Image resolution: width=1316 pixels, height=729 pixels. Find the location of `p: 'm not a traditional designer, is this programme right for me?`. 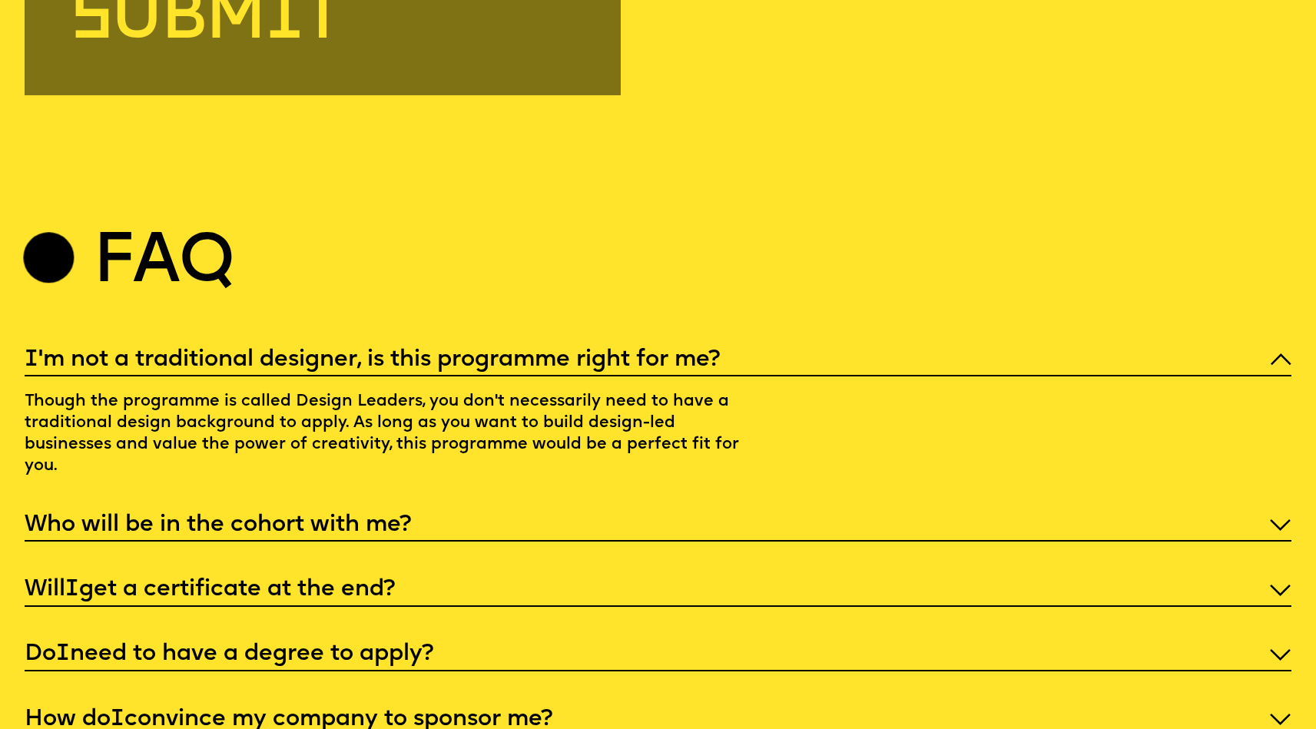

p: 'm not a traditional designer, is this programme right for me? is located at coordinates (657, 360).